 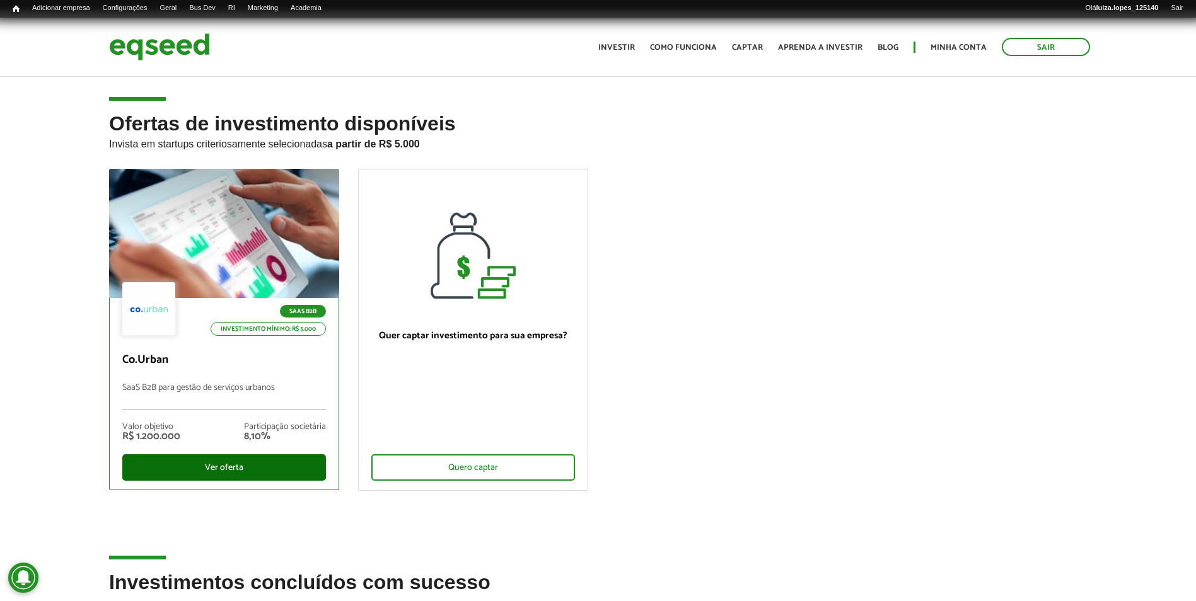 I want to click on a: Configurações, so click(x=125, y=8).